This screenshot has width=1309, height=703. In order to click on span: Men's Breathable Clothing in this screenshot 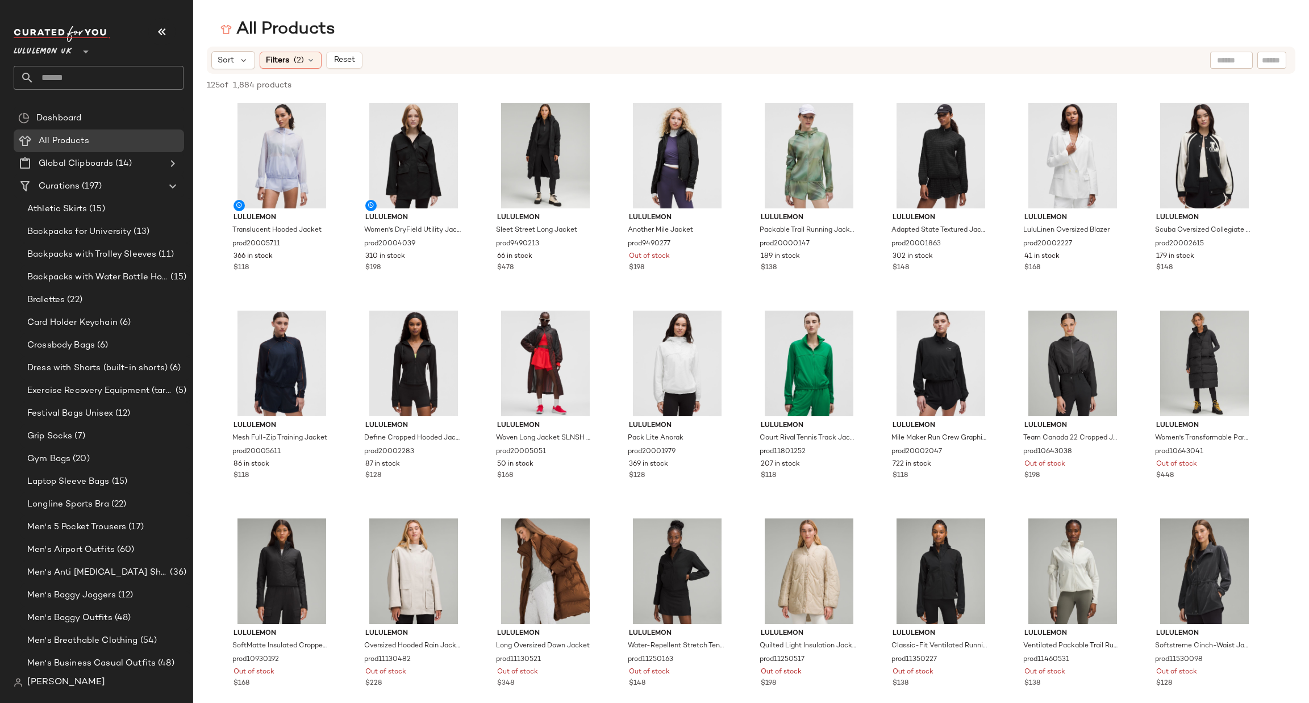, I will do `click(82, 641)`.